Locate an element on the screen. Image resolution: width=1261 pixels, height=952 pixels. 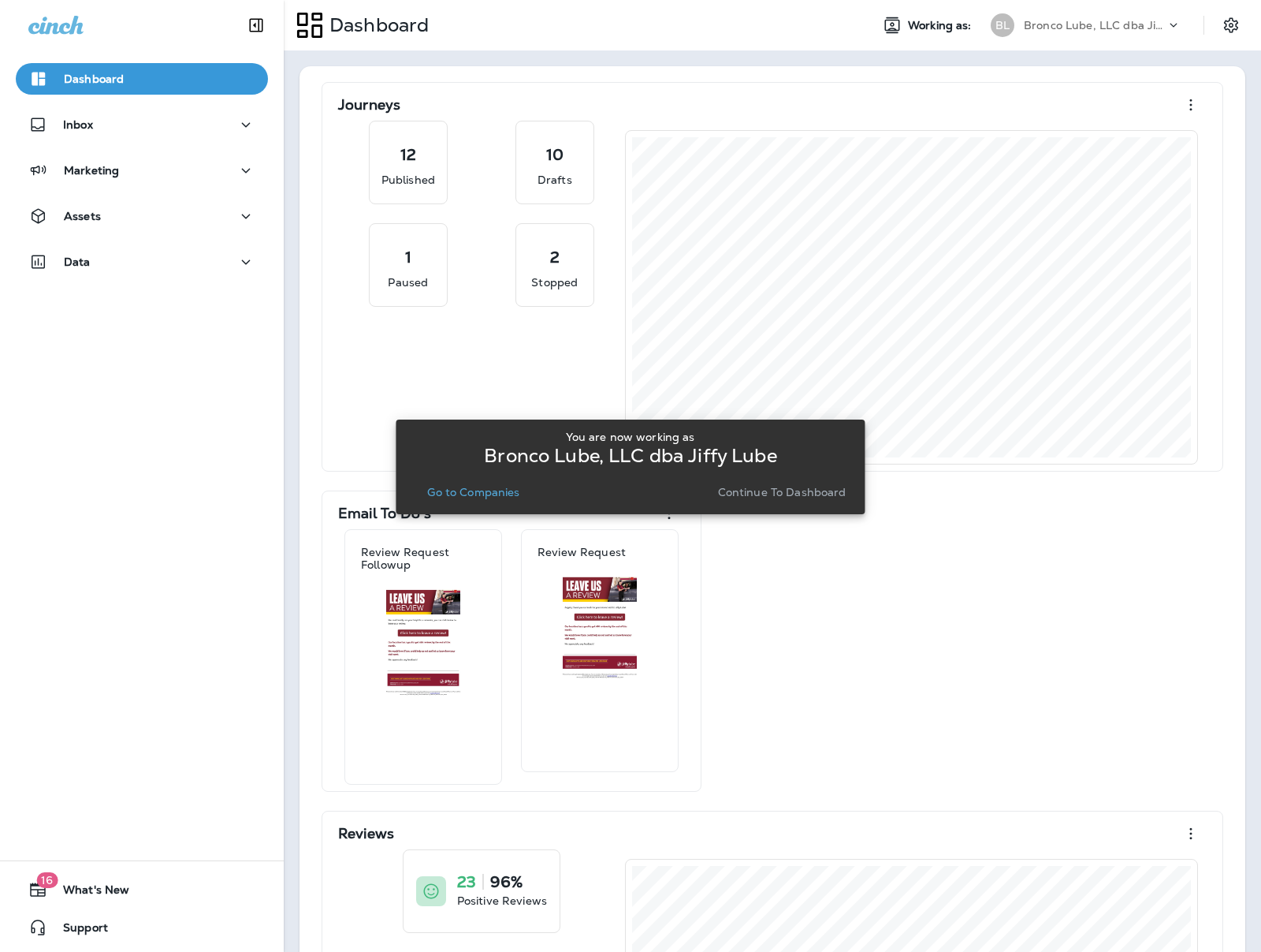
p: Assets is located at coordinates (82, 216).